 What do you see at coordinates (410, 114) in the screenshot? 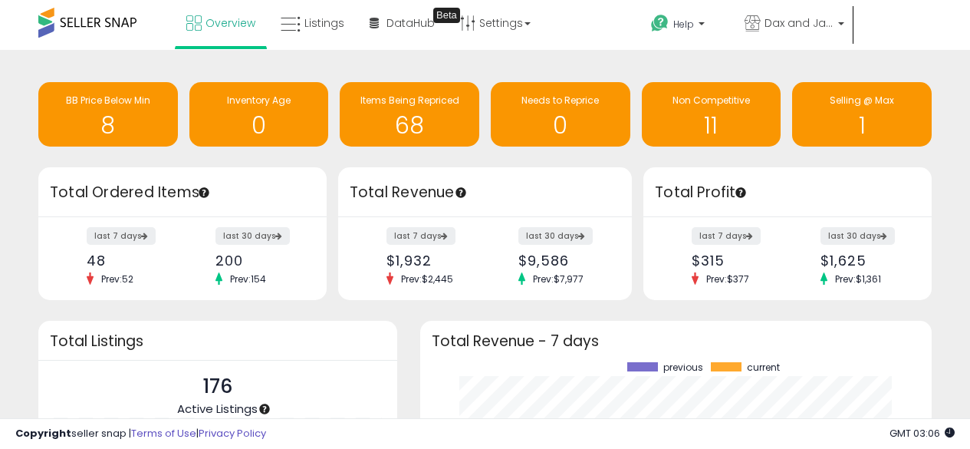
I see `a: Items Being Repriced 68` at bounding box center [410, 114].